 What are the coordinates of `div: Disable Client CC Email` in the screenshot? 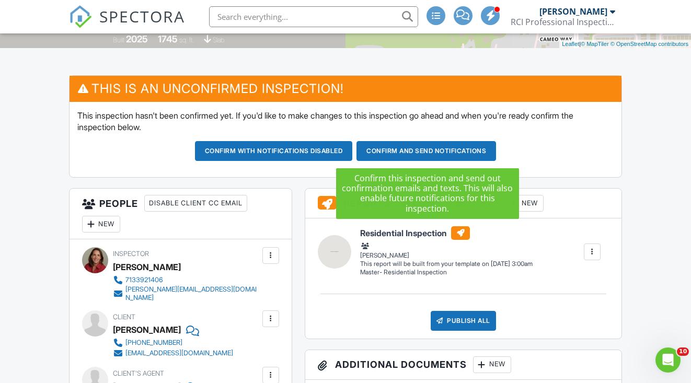 It's located at (196, 203).